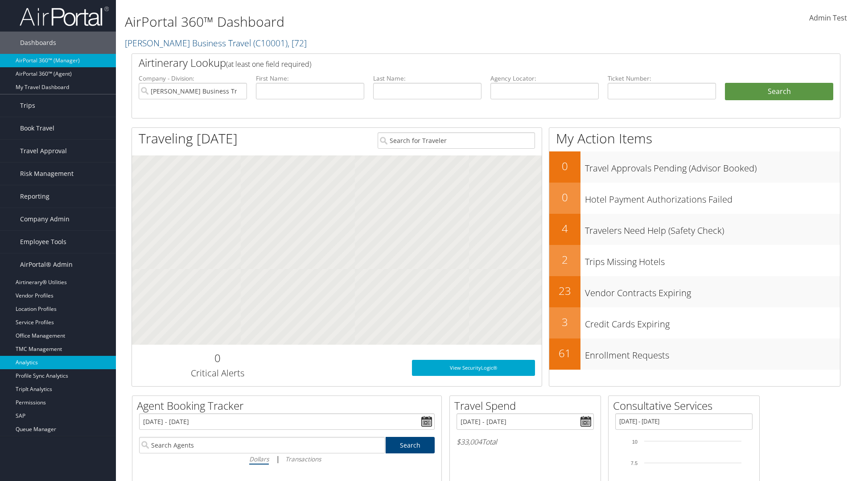 This screenshot has width=856, height=481. I want to click on h2: 2, so click(565, 260).